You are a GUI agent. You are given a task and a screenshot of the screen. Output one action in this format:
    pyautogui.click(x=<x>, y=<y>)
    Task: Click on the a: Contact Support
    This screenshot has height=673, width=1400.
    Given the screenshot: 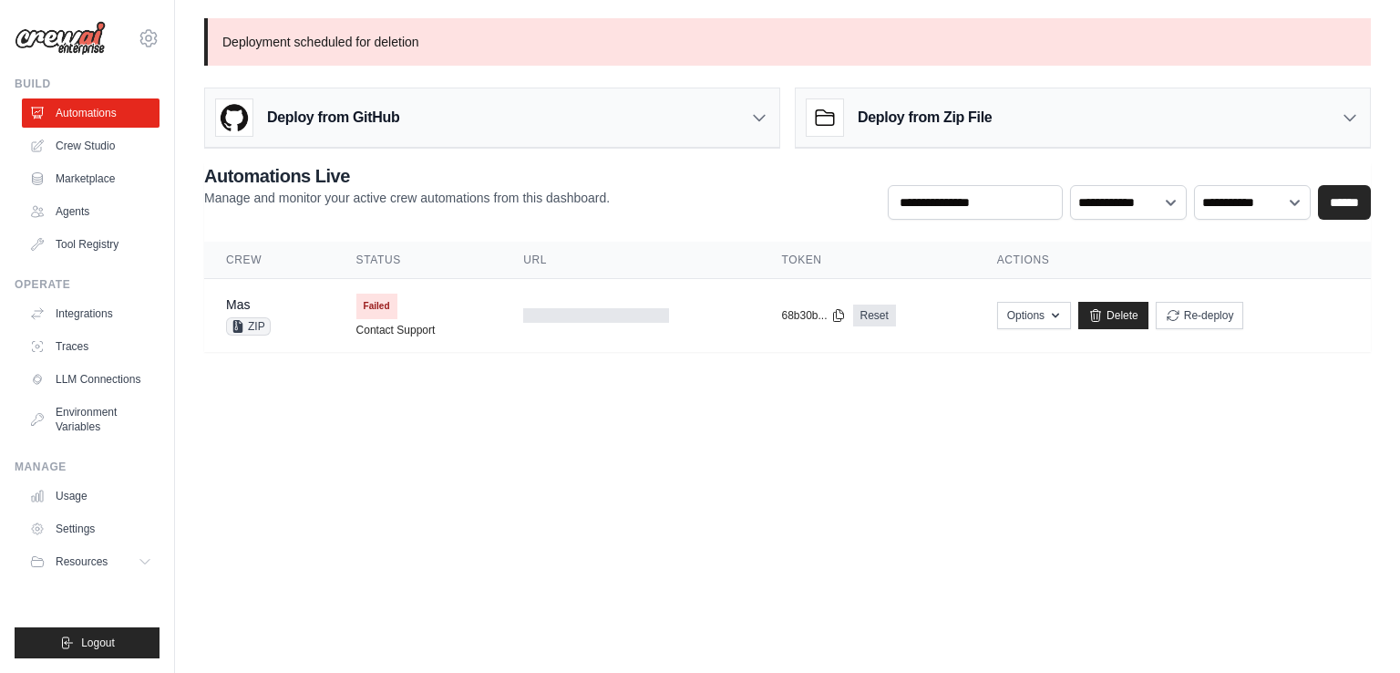 What is the action you would take?
    pyautogui.click(x=396, y=330)
    